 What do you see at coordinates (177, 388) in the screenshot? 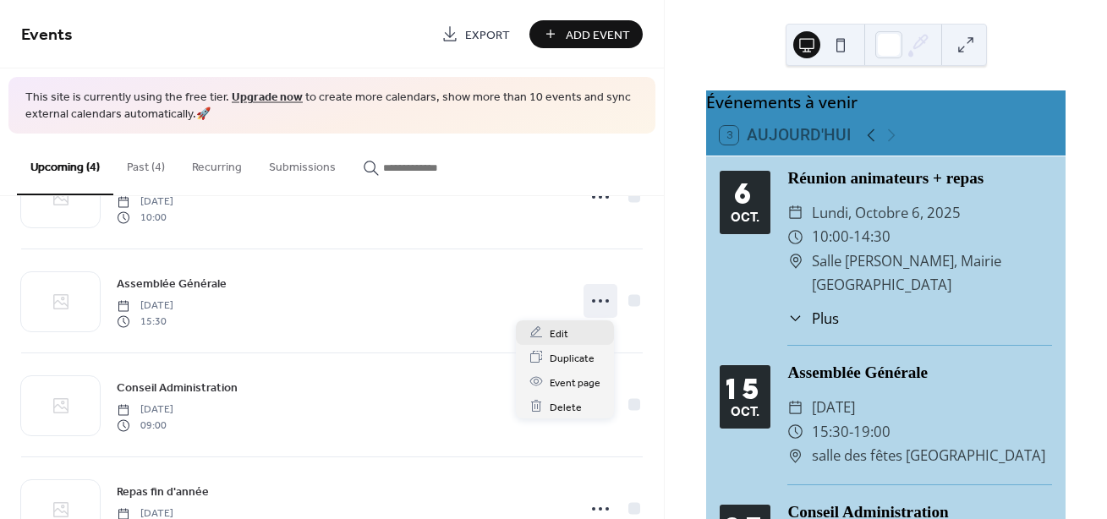
I see `span: Conseil Administration` at bounding box center [177, 388].